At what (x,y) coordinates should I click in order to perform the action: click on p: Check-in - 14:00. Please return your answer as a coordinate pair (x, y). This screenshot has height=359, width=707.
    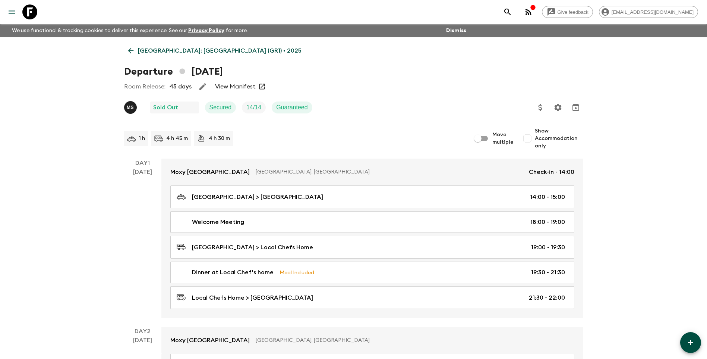
    Looking at the image, I should click on (552, 172).